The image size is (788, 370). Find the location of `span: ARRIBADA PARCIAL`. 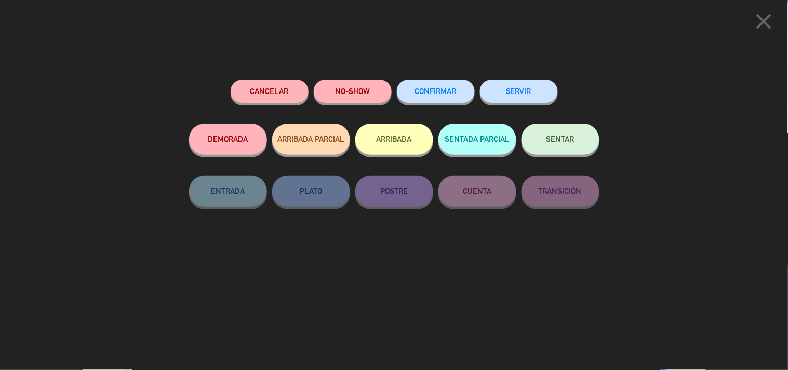

span: ARRIBADA PARCIAL is located at coordinates (311, 139).